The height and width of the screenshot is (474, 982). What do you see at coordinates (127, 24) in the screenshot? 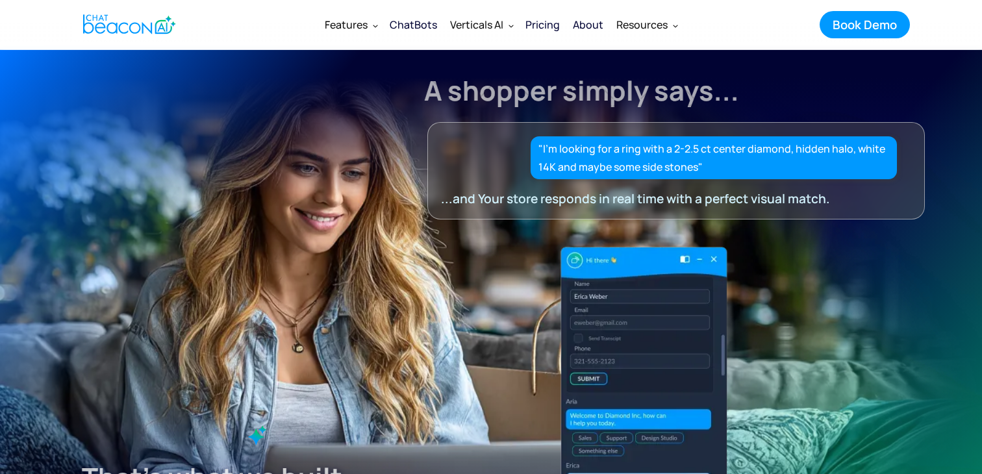
I see `a: home` at bounding box center [127, 24].